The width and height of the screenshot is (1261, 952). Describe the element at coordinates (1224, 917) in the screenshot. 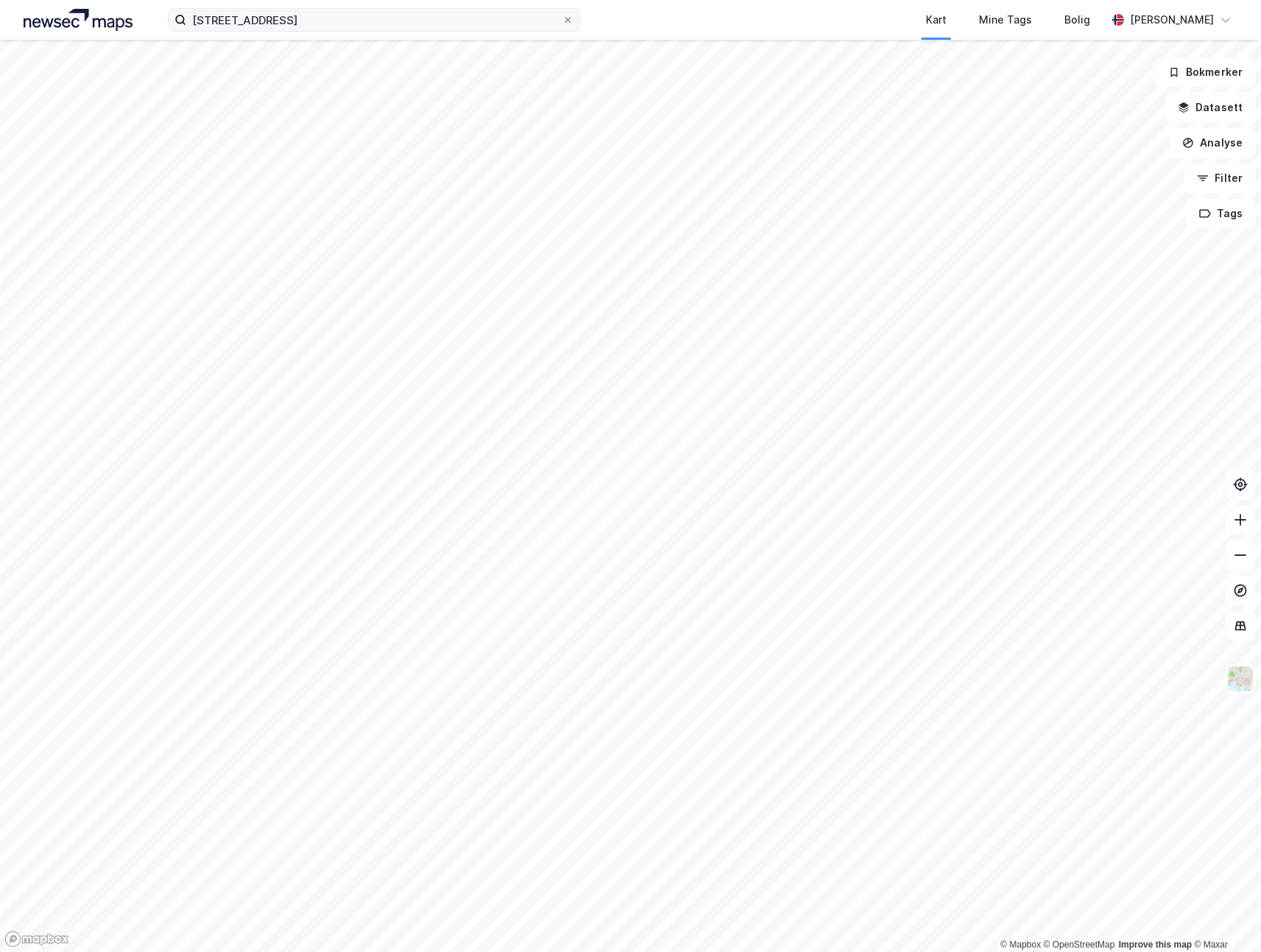

I see `div: Kontrollprogram for chat` at that location.